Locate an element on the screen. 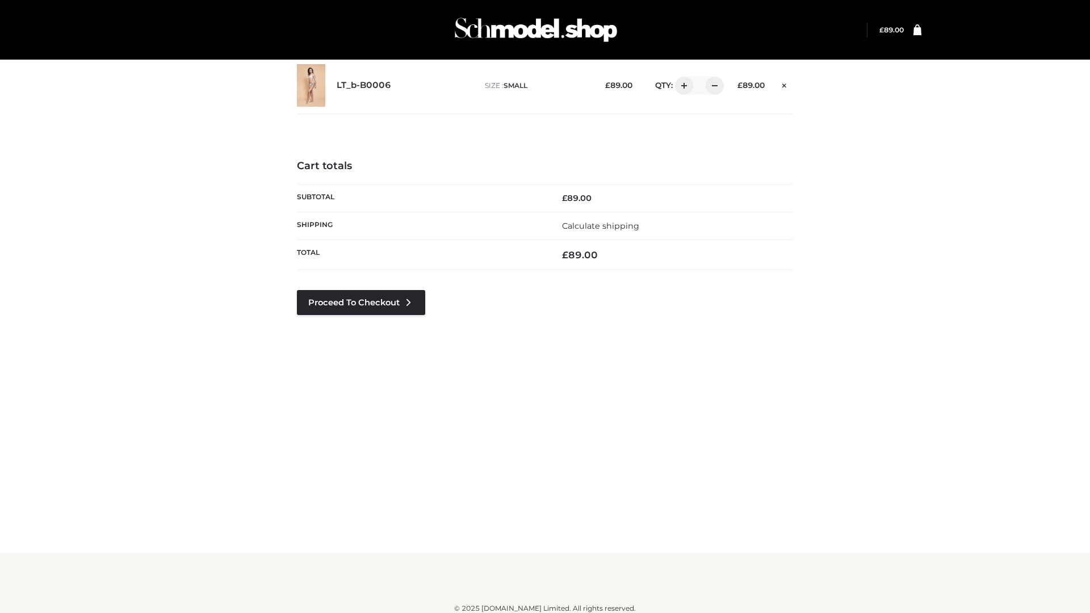 This screenshot has width=1090, height=613. a: Proceed to Checkout is located at coordinates (361, 303).